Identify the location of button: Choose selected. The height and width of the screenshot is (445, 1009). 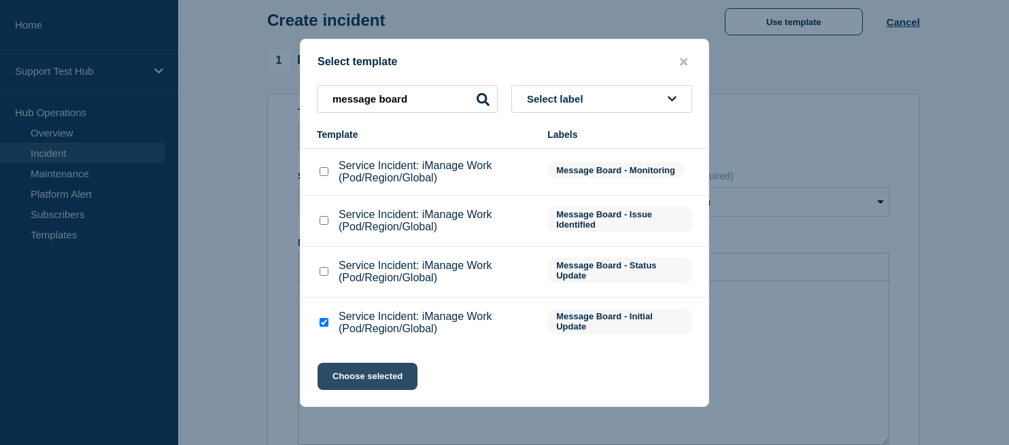
(367, 377).